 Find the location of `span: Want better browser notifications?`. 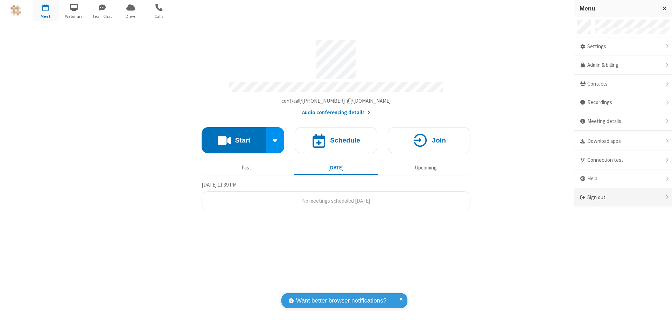

span: Want better browser notifications? is located at coordinates (341, 301).